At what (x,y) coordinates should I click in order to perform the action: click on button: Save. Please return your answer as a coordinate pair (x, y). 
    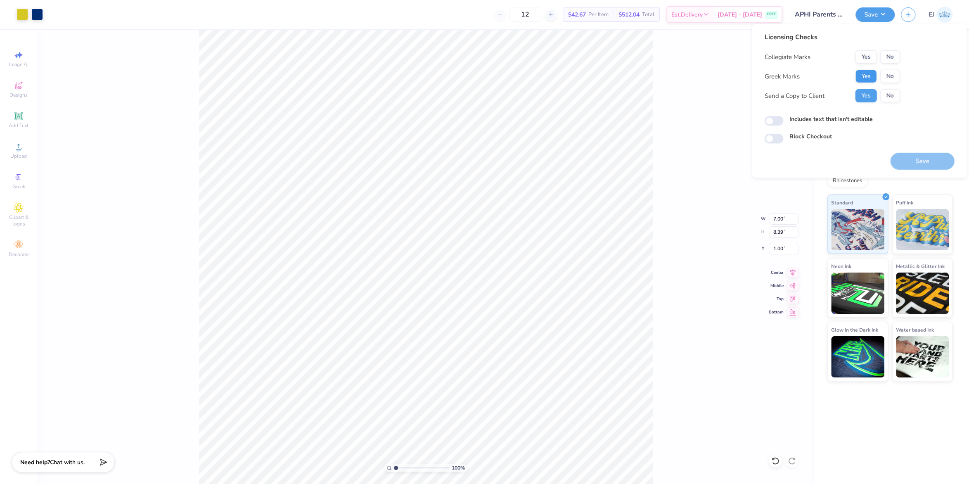
    Looking at the image, I should click on (875, 14).